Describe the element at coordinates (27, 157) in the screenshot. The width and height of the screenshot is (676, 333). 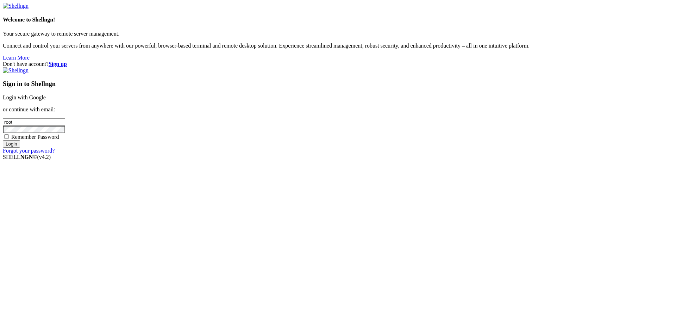
I see `b: NGN` at that location.